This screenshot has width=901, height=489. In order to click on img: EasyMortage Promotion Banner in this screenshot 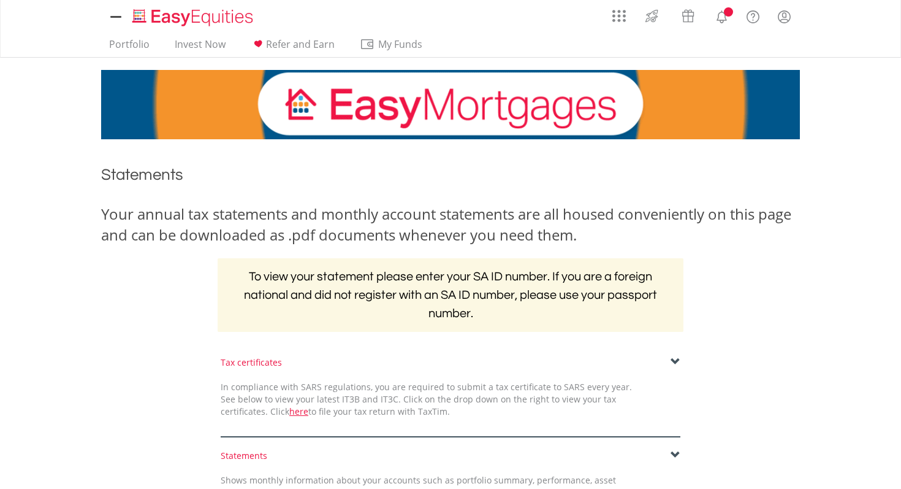, I will do `click(451, 104)`.